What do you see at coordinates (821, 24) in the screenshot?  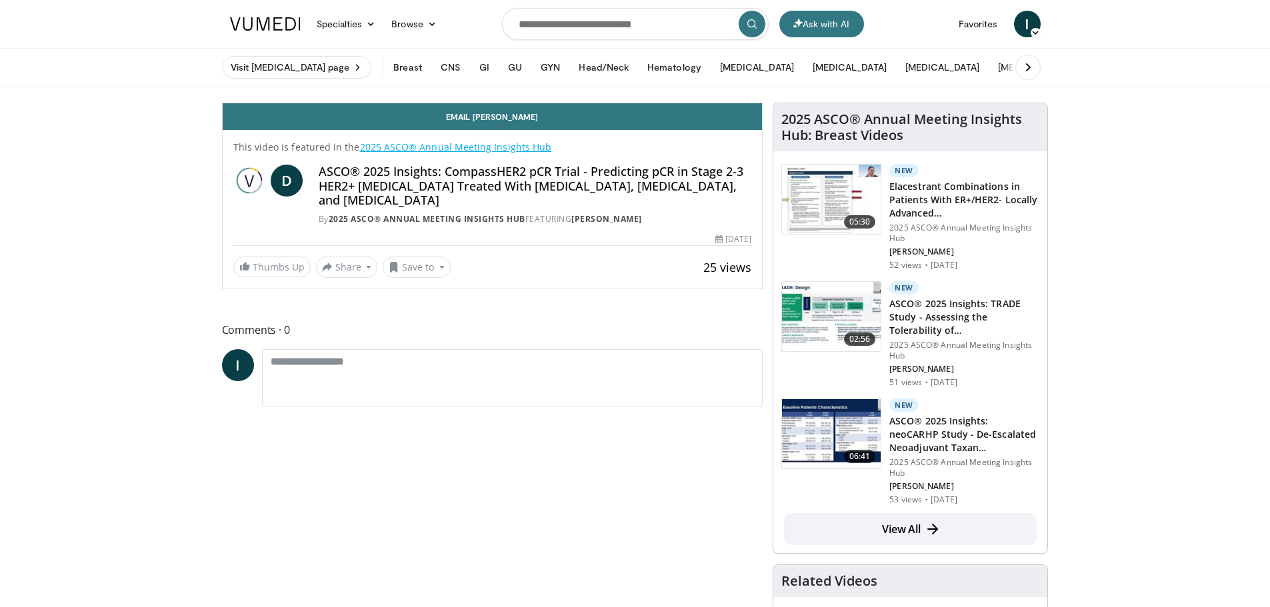 I see `button: Ask with AI` at bounding box center [821, 24].